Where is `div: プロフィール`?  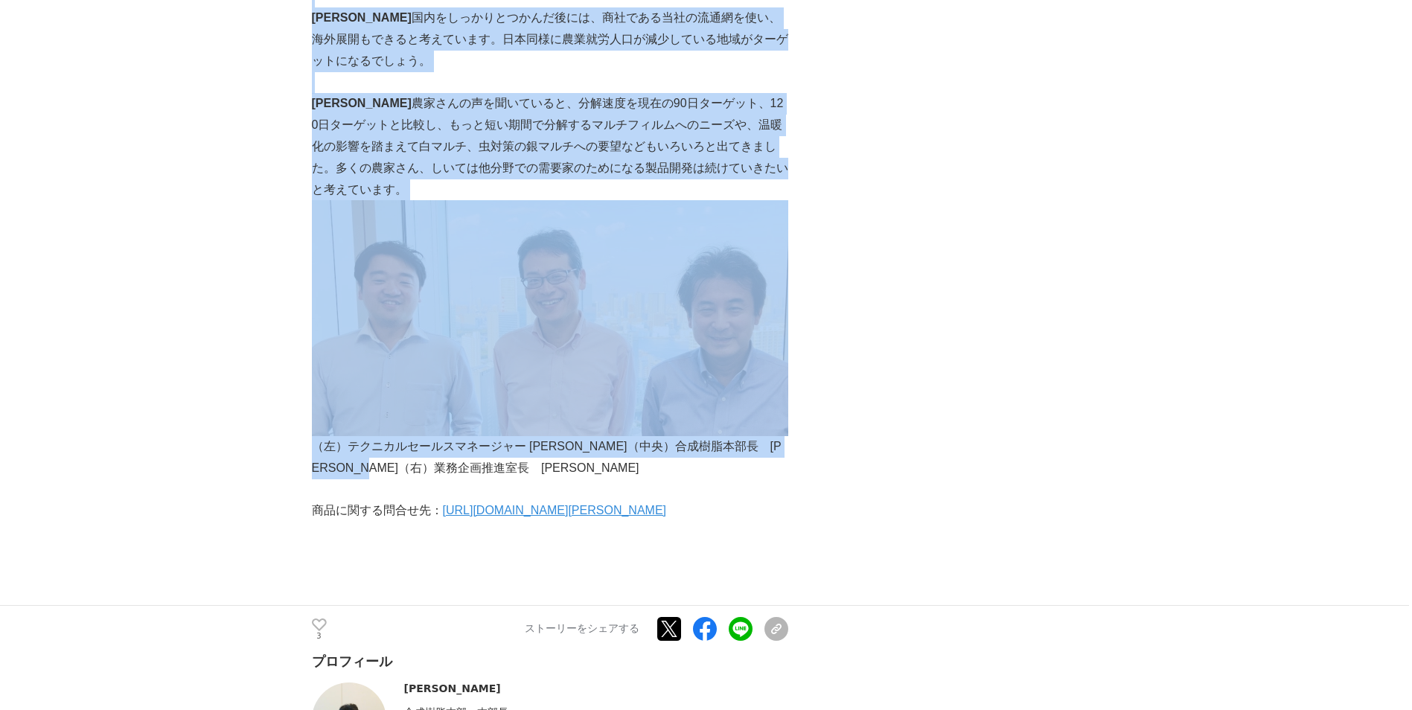
div: プロフィール is located at coordinates (550, 662).